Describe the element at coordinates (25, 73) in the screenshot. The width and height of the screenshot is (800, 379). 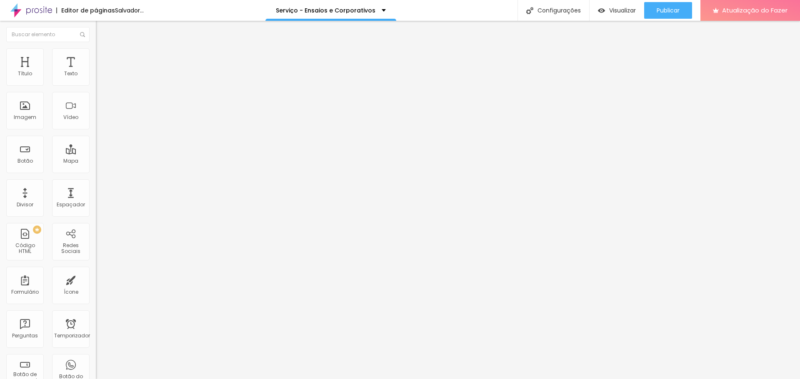
I see `font: Título` at that location.